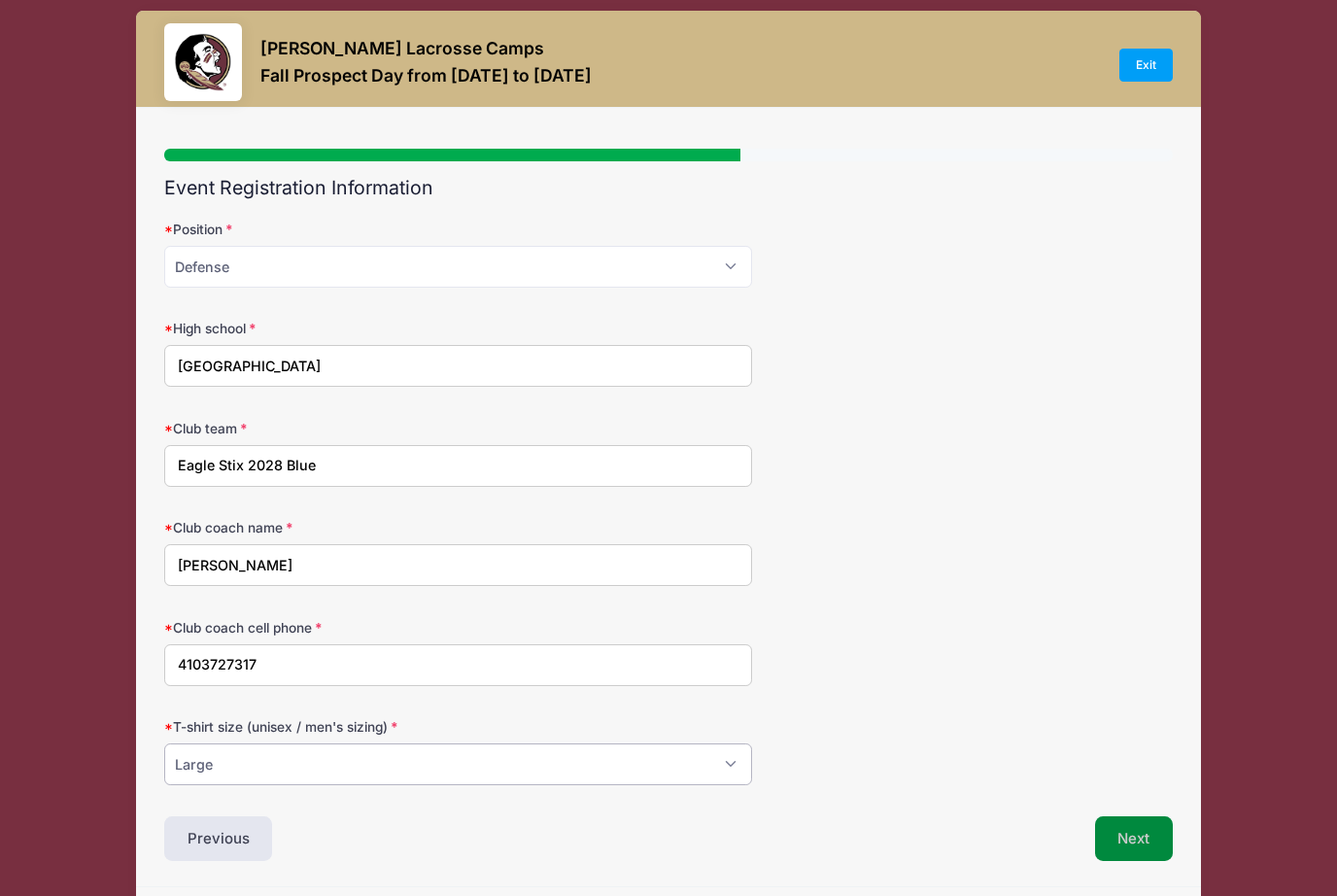  Describe the element at coordinates (333, 528) in the screenshot. I see `label: Club coach name` at that location.